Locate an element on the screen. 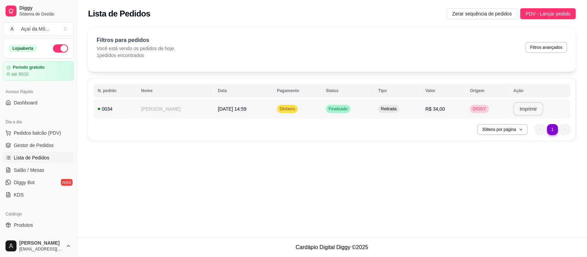  span: Diggy Bot is located at coordinates (24, 182).